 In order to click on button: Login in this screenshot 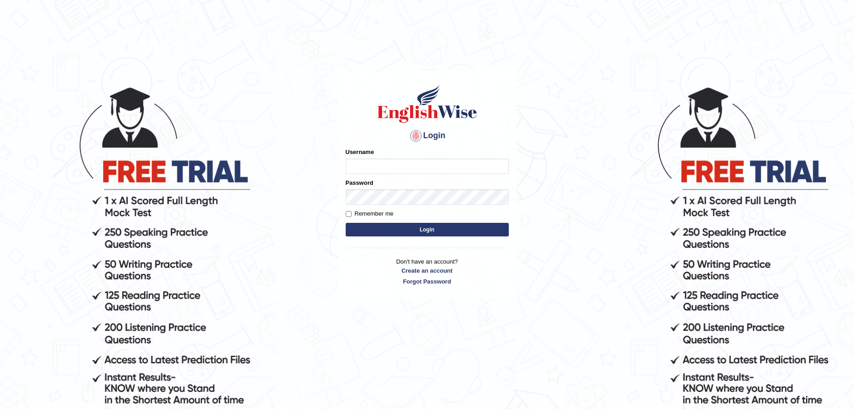, I will do `click(427, 230)`.